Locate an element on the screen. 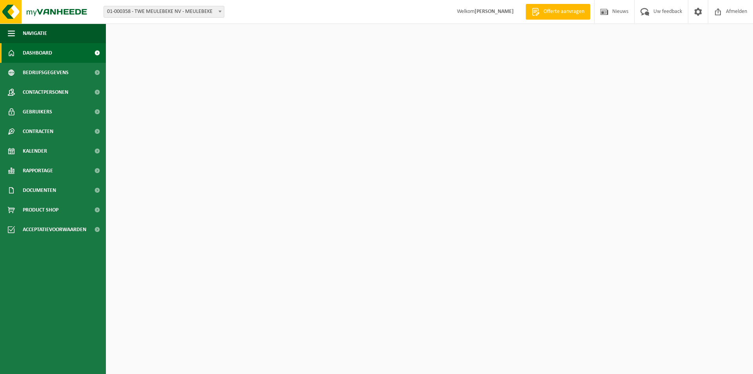  span: Documenten is located at coordinates (39, 190).